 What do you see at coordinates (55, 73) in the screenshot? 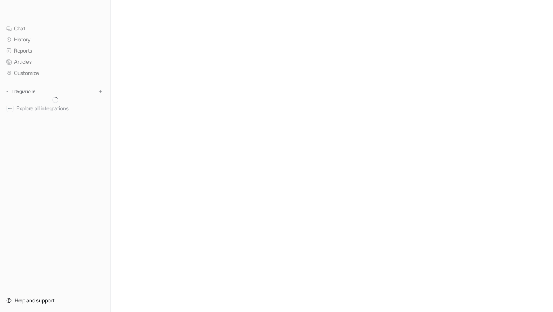
I see `a: Customize` at bounding box center [55, 73].